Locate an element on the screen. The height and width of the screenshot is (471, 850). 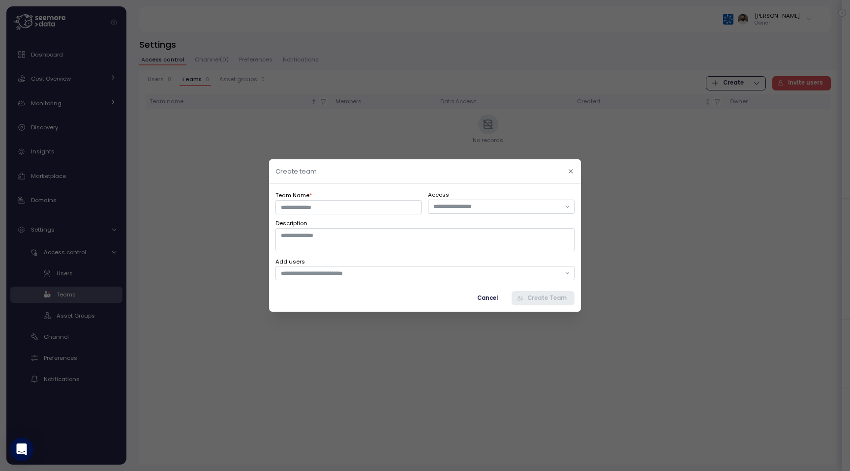
span: Cancel is located at coordinates (487, 298).